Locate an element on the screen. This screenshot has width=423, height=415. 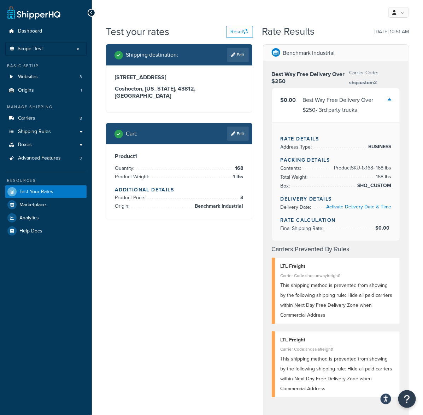
span: Box: is located at coordinates (286, 186).